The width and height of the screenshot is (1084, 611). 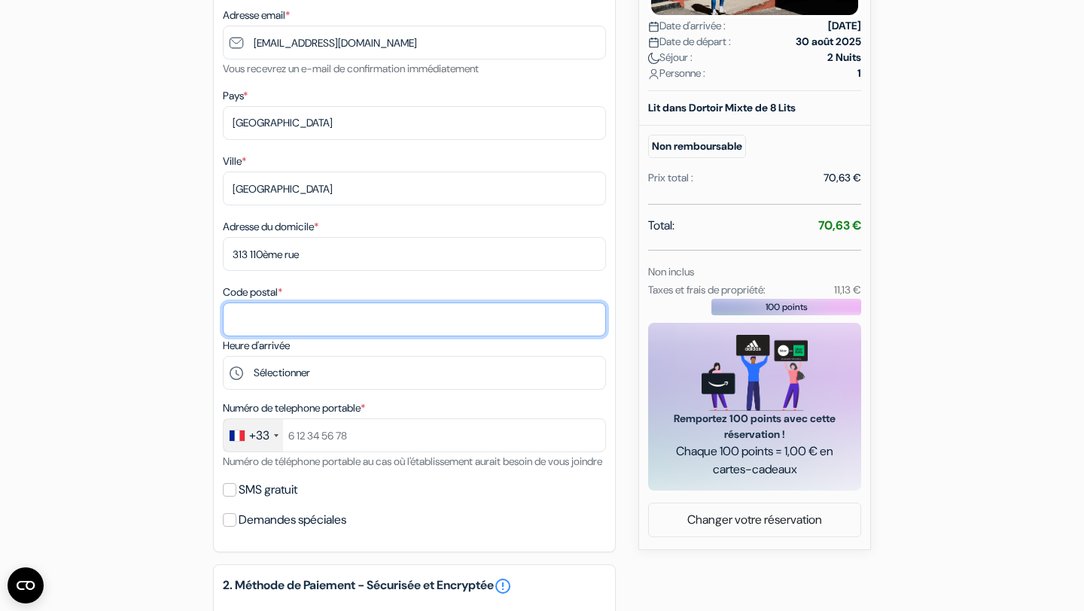 I want to click on label: Pays, so click(x=235, y=96).